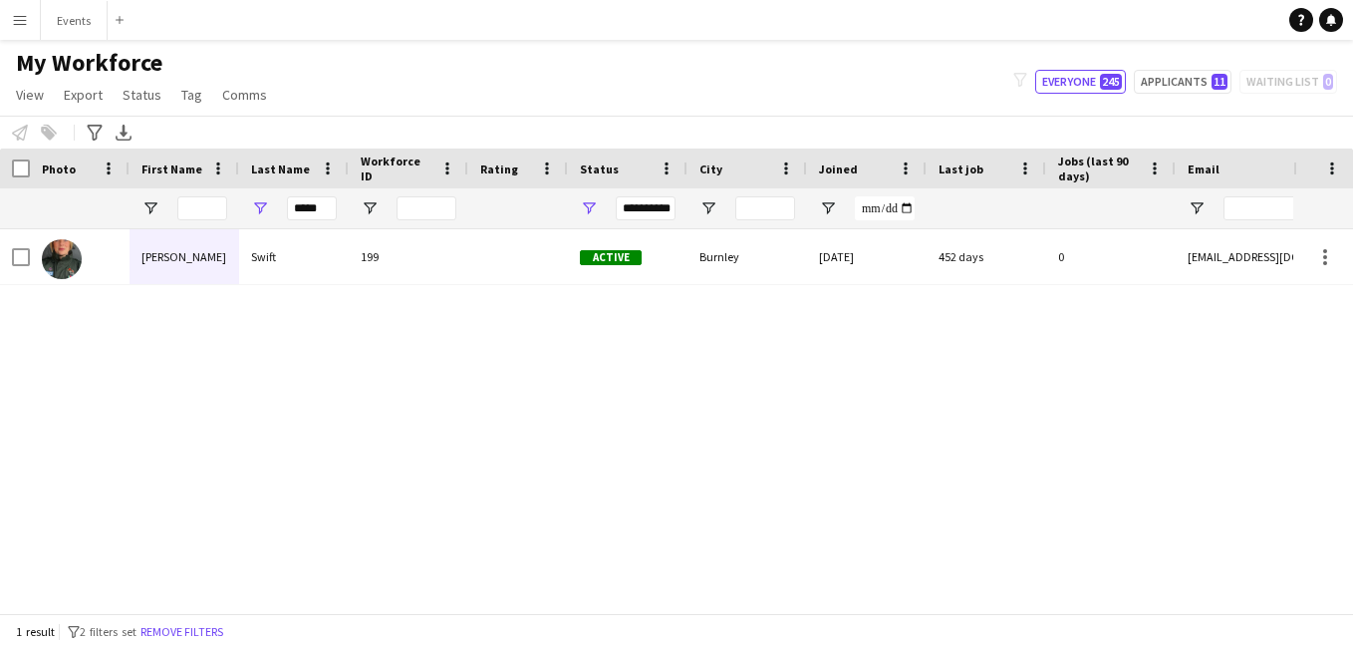  Describe the element at coordinates (1183, 82) in the screenshot. I see `button: Applicants11` at that location.